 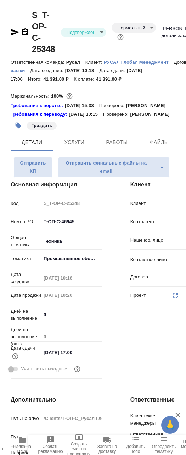 I want to click on span: Учитывать выходные, so click(x=44, y=369).